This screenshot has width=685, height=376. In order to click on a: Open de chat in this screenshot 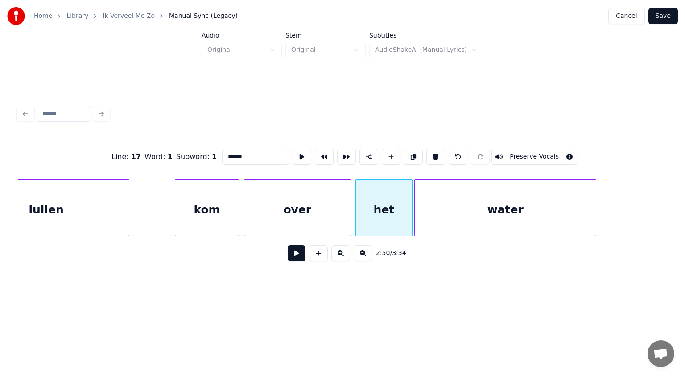, I will do `click(661, 353)`.